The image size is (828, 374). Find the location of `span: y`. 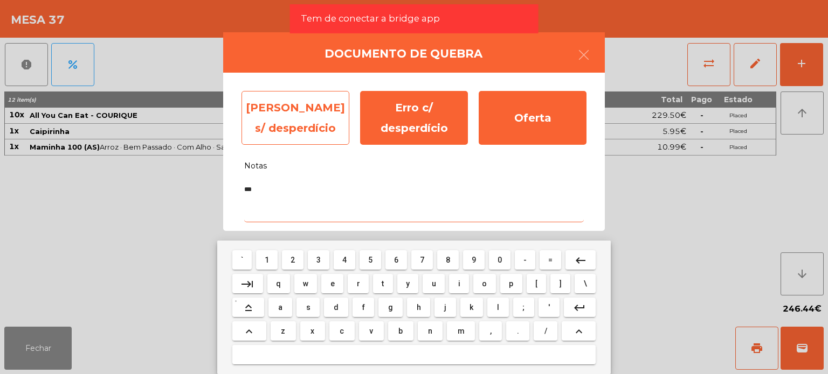

span: y is located at coordinates (407, 284).